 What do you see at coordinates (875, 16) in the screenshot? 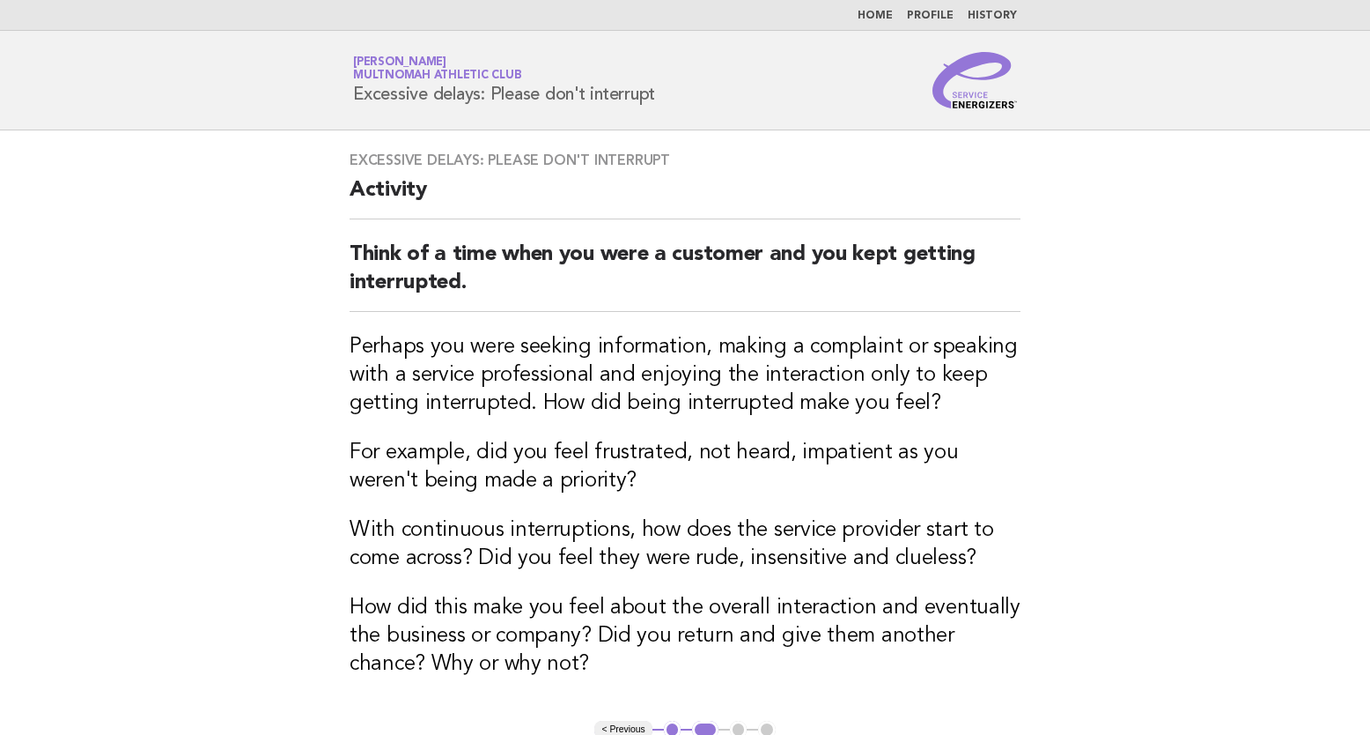
I see `a: Home` at bounding box center [875, 16].